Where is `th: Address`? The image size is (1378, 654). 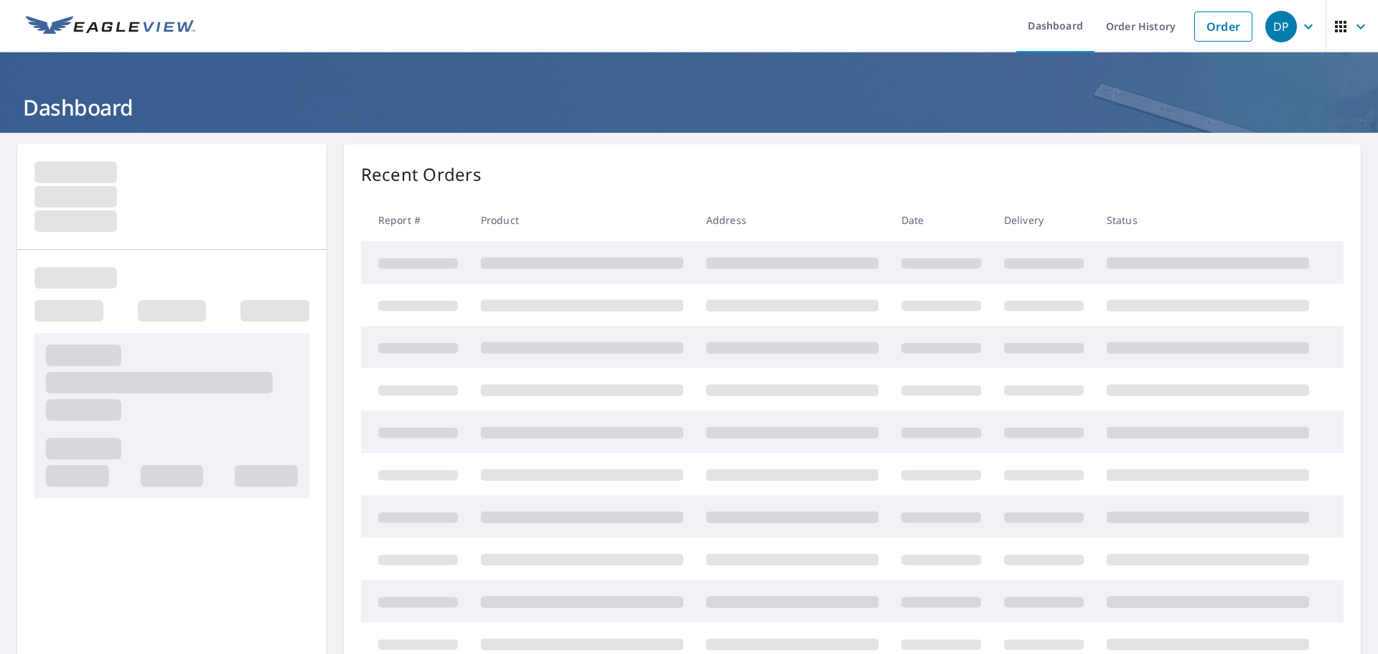 th: Address is located at coordinates (792, 220).